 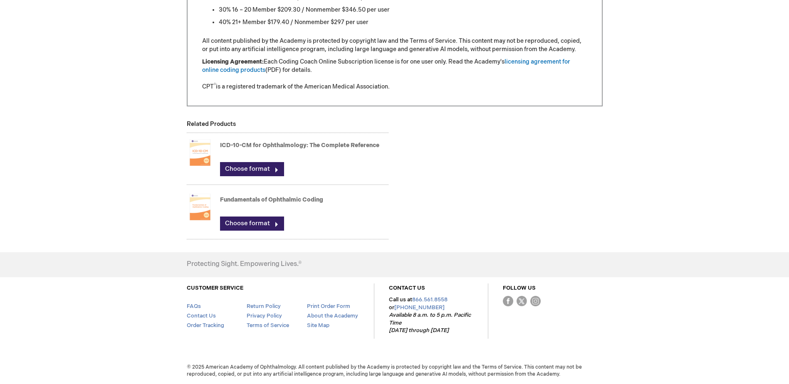 What do you see at coordinates (332, 316) in the screenshot?
I see `a: About the Academy` at bounding box center [332, 316].